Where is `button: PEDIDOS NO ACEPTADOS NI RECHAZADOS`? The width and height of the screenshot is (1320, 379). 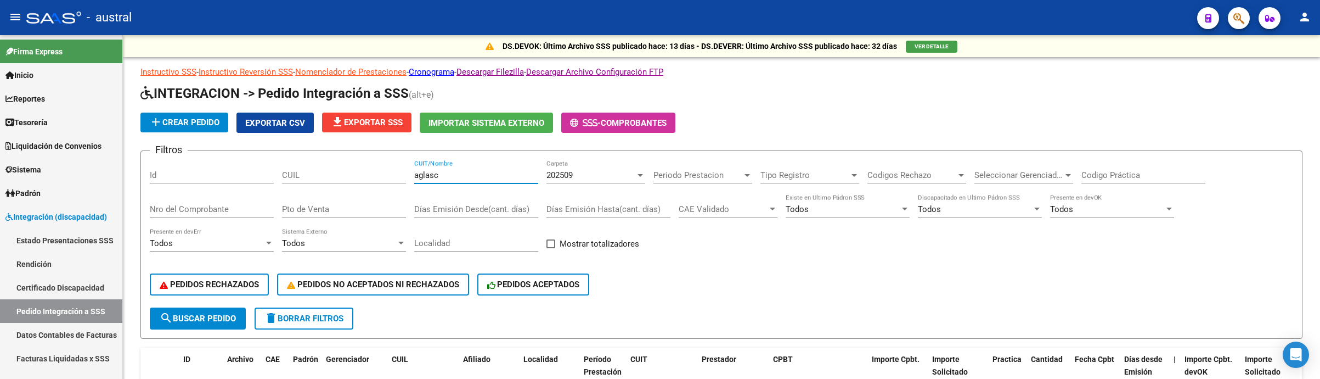
button: PEDIDOS NO ACEPTADOS NI RECHAZADOS is located at coordinates (373, 284).